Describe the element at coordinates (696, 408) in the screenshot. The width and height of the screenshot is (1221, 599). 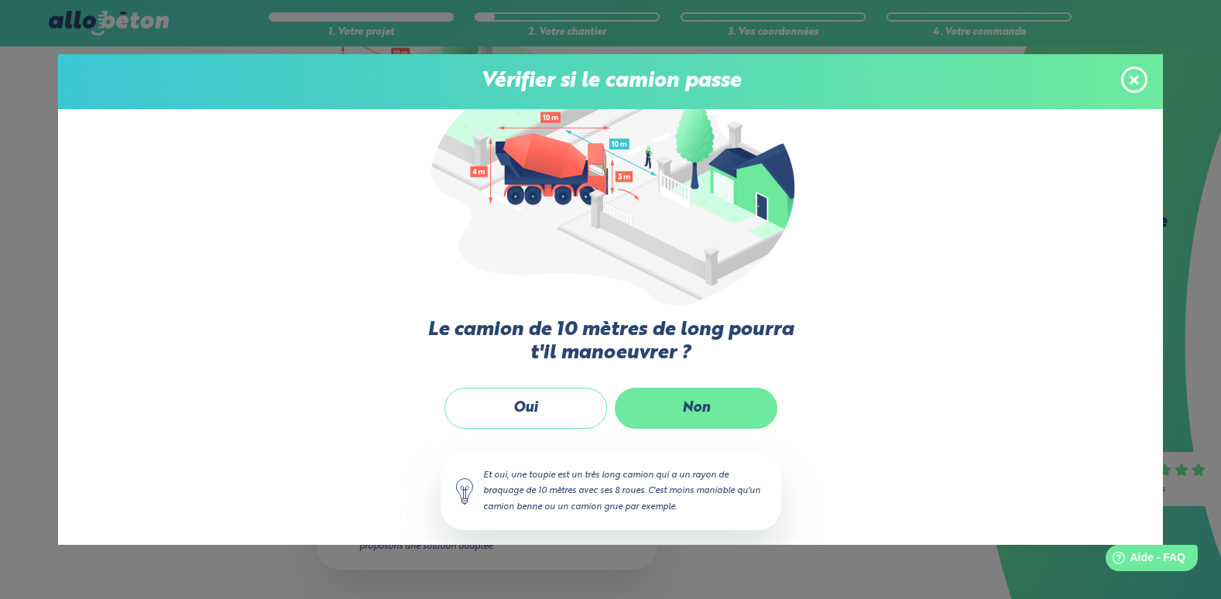
I see `label: Non` at that location.